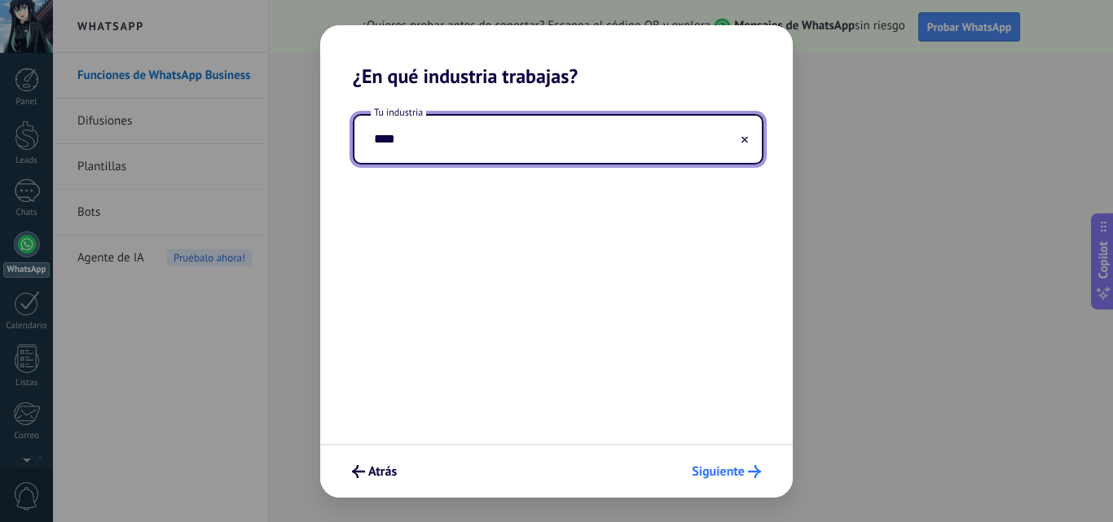 The image size is (1113, 522). I want to click on button: Siguiente, so click(726, 472).